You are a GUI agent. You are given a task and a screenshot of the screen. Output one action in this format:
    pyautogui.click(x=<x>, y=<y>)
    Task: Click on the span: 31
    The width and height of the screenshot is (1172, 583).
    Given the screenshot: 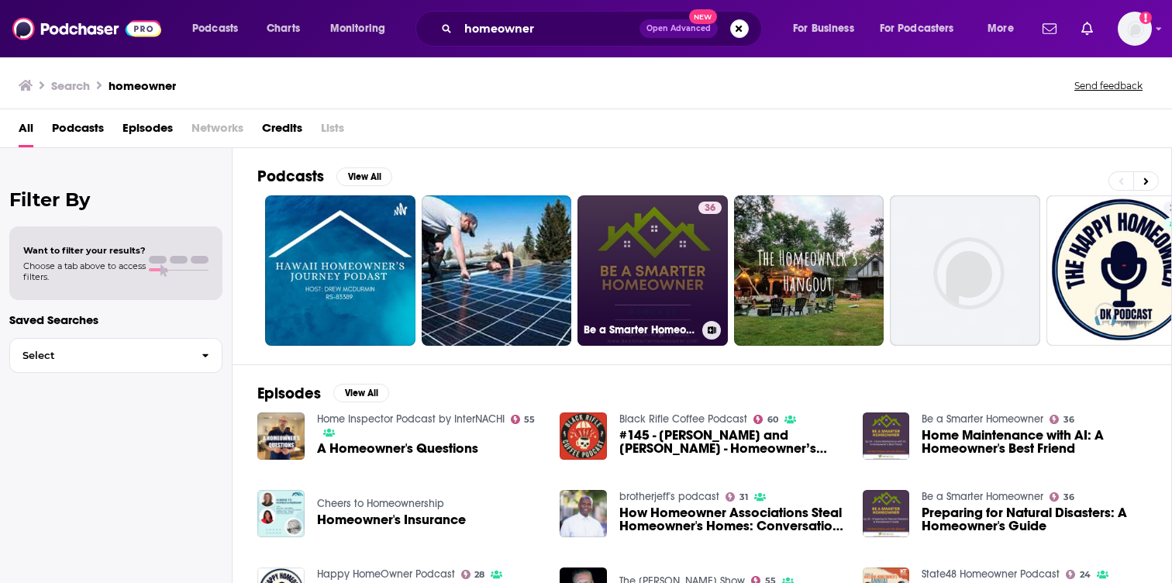 What is the action you would take?
    pyautogui.click(x=743, y=497)
    